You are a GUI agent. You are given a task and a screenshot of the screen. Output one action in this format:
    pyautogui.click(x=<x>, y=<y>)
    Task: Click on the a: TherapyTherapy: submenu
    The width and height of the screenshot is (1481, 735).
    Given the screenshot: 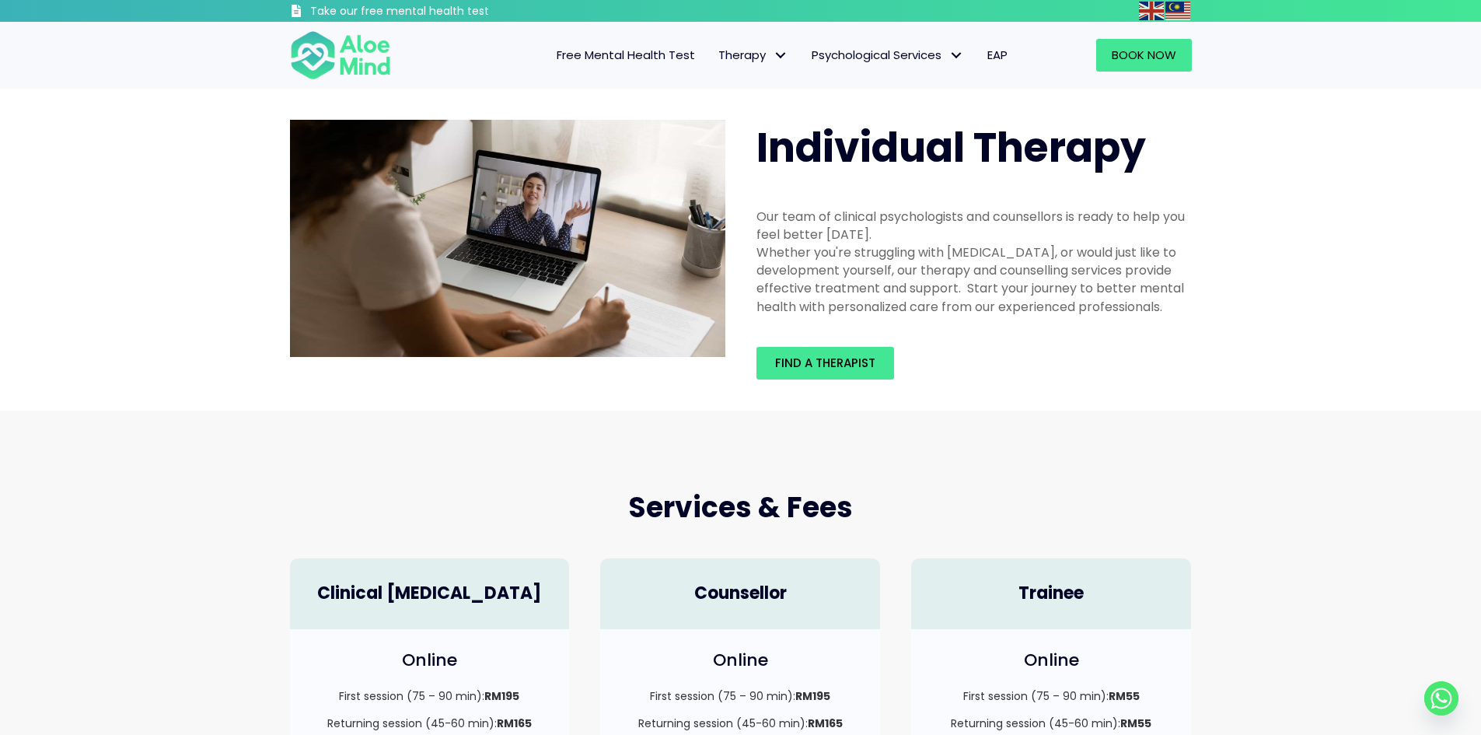 What is the action you would take?
    pyautogui.click(x=753, y=55)
    